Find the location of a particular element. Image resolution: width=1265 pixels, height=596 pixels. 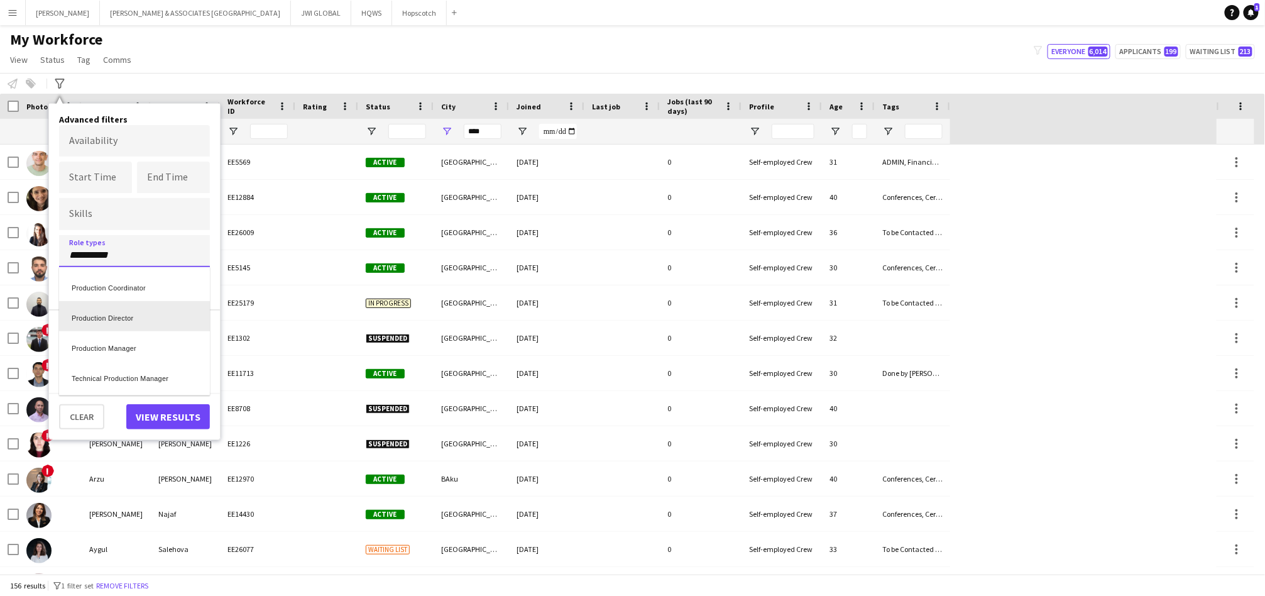

span: 1 filter set is located at coordinates (77, 585).